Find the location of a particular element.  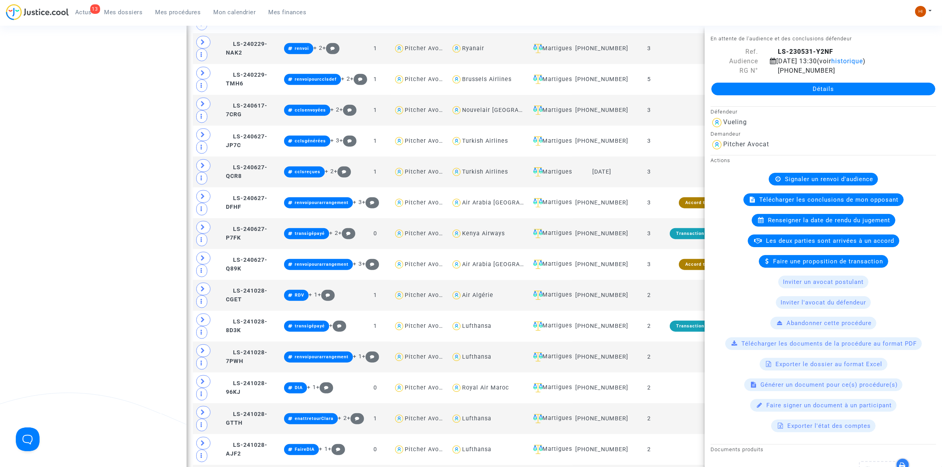

span: Abandonner cette procédure is located at coordinates (829, 323).